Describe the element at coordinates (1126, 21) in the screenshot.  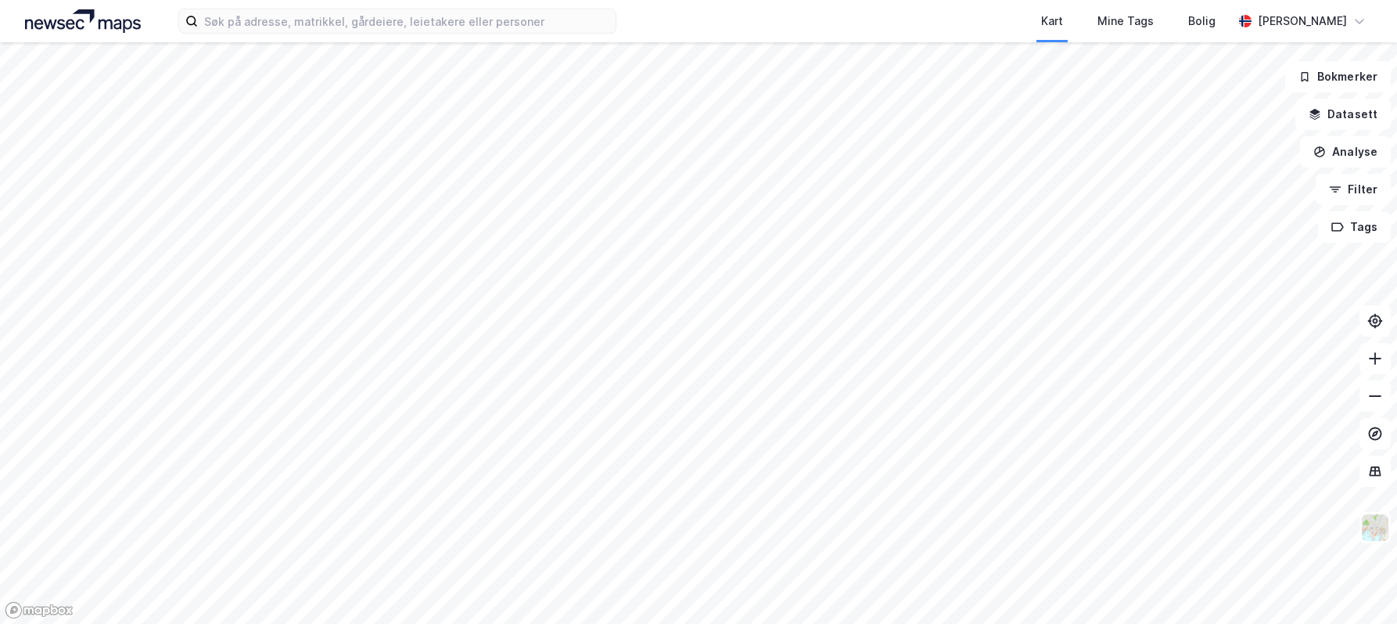
I see `div: Mine Tags` at that location.